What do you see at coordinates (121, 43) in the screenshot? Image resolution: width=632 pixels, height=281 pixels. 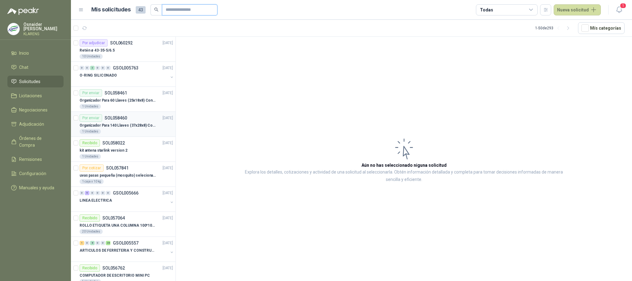 I see `p: SOL060292` at bounding box center [121, 43].